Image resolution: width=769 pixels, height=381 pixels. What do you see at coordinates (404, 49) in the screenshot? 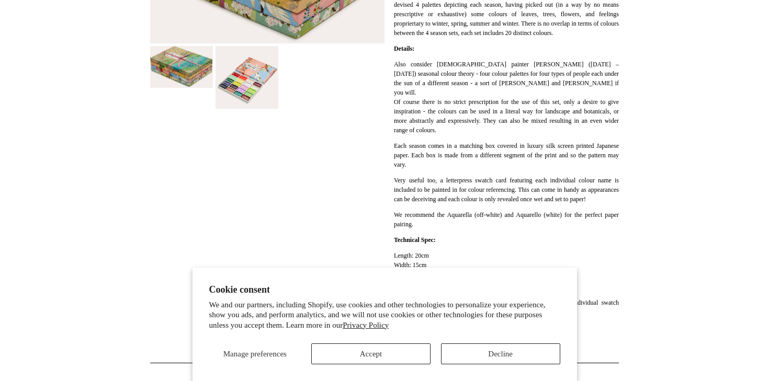
I see `strong: Details:` at bounding box center [404, 49].